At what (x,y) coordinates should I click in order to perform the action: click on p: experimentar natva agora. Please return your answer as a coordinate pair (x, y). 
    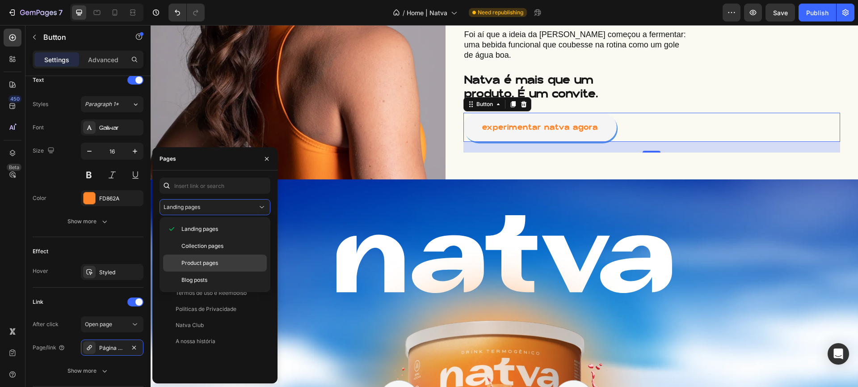
    Looking at the image, I should click on (389, 102).